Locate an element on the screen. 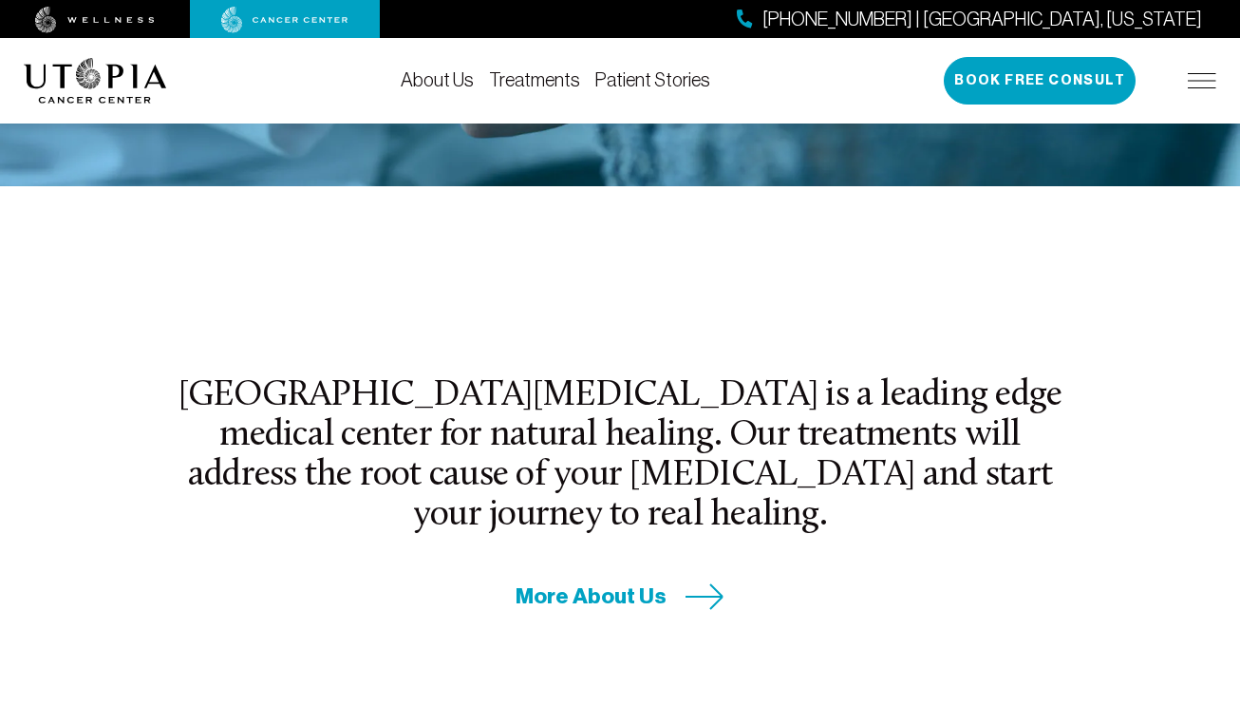 Image resolution: width=1240 pixels, height=706 pixels. img: logo is located at coordinates (95, 81).